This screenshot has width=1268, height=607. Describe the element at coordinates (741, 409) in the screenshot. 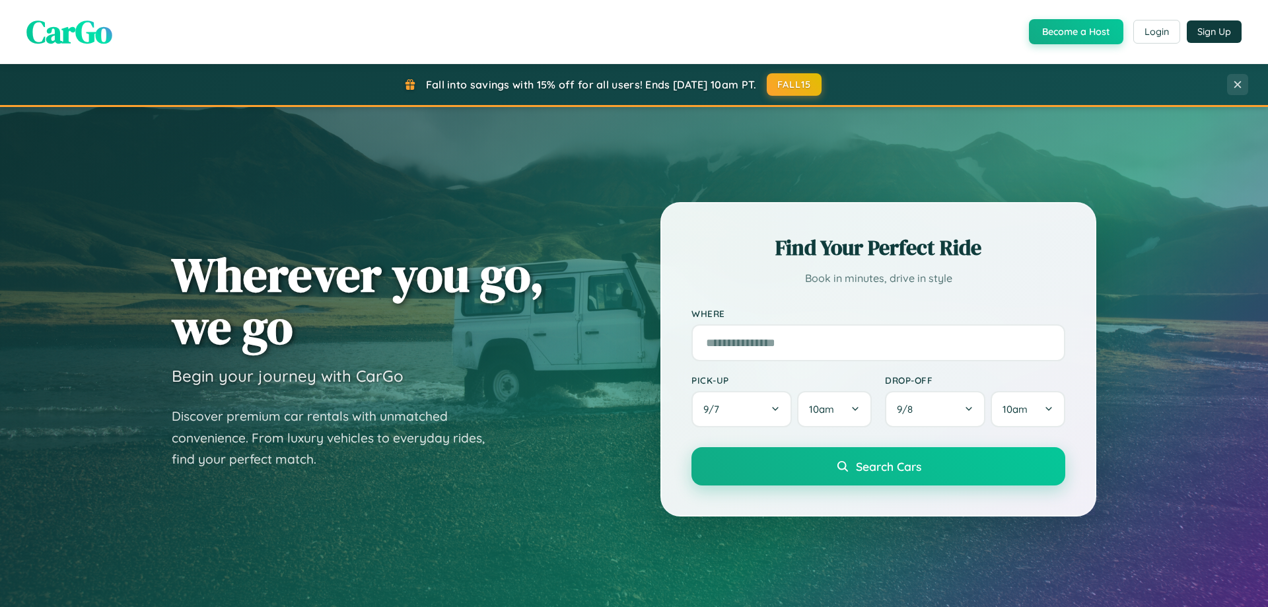

I see `button: 9/7` at that location.